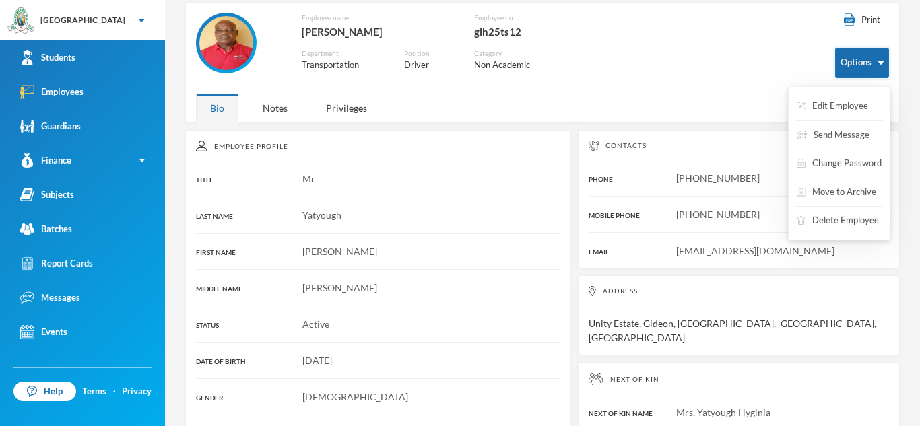 The width and height of the screenshot is (920, 426). Describe the element at coordinates (322, 215) in the screenshot. I see `span: Yatyough` at that location.